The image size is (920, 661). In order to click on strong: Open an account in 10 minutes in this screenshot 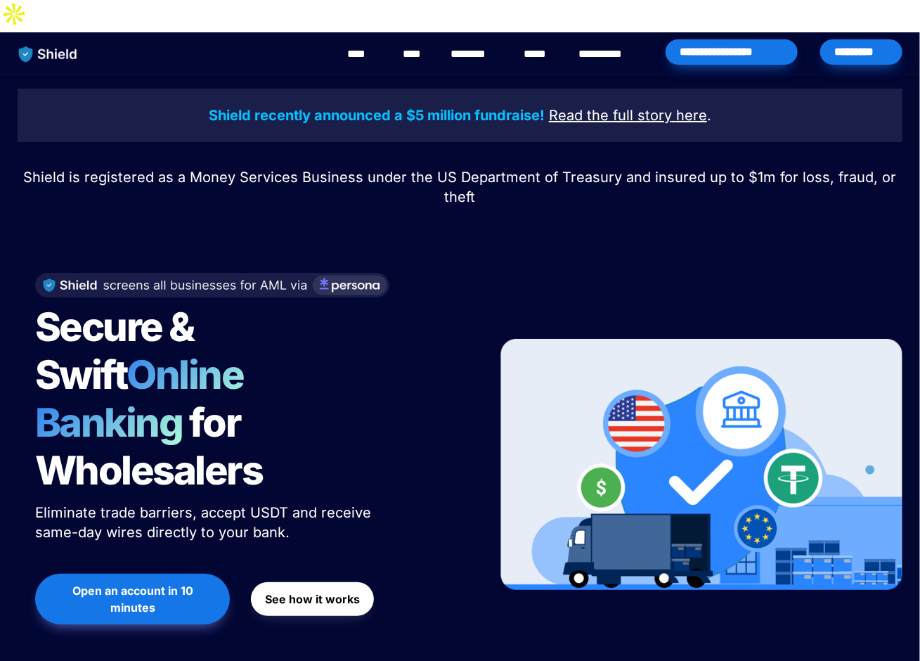, I will do `click(134, 599)`.